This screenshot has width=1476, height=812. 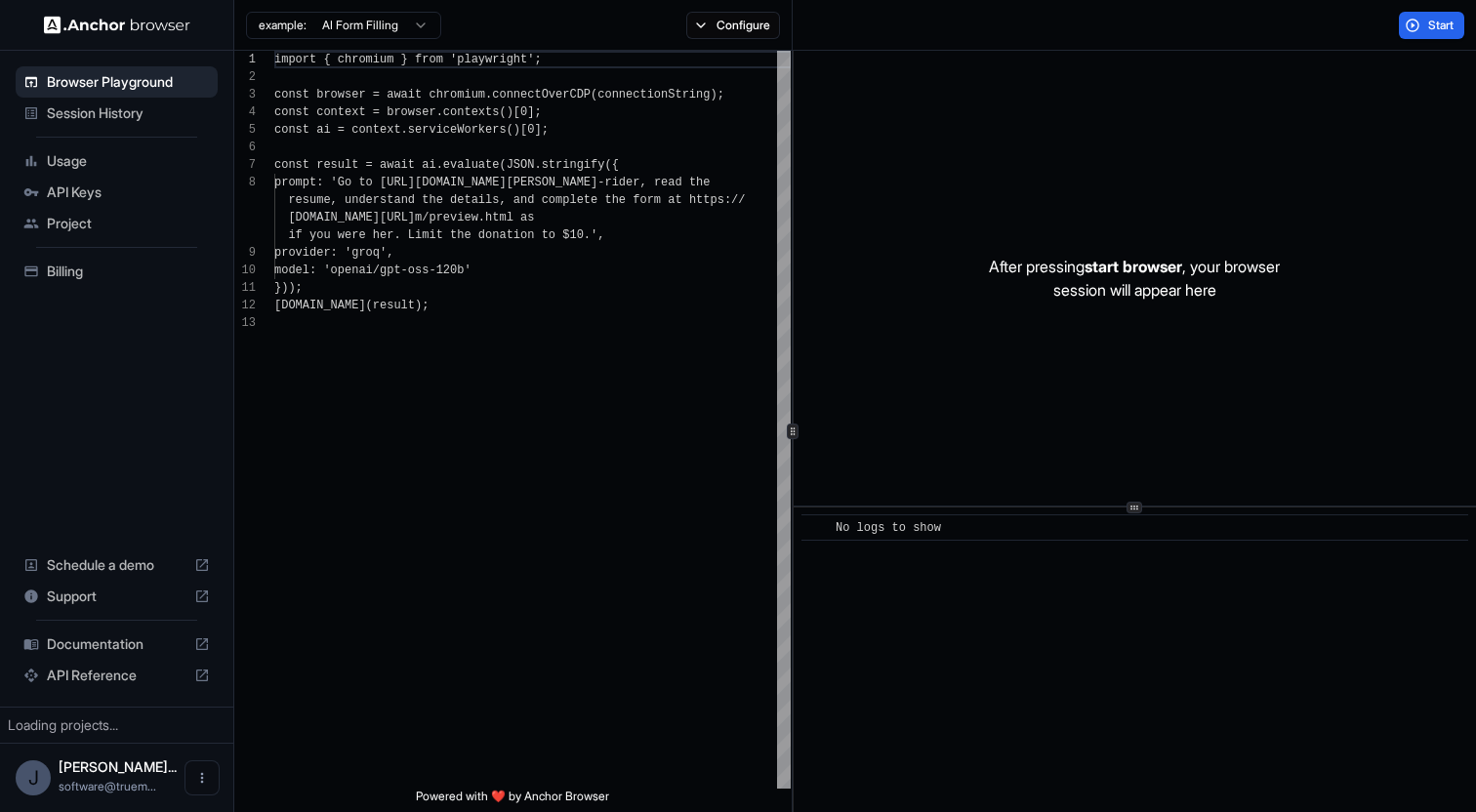 I want to click on div: J, so click(x=33, y=778).